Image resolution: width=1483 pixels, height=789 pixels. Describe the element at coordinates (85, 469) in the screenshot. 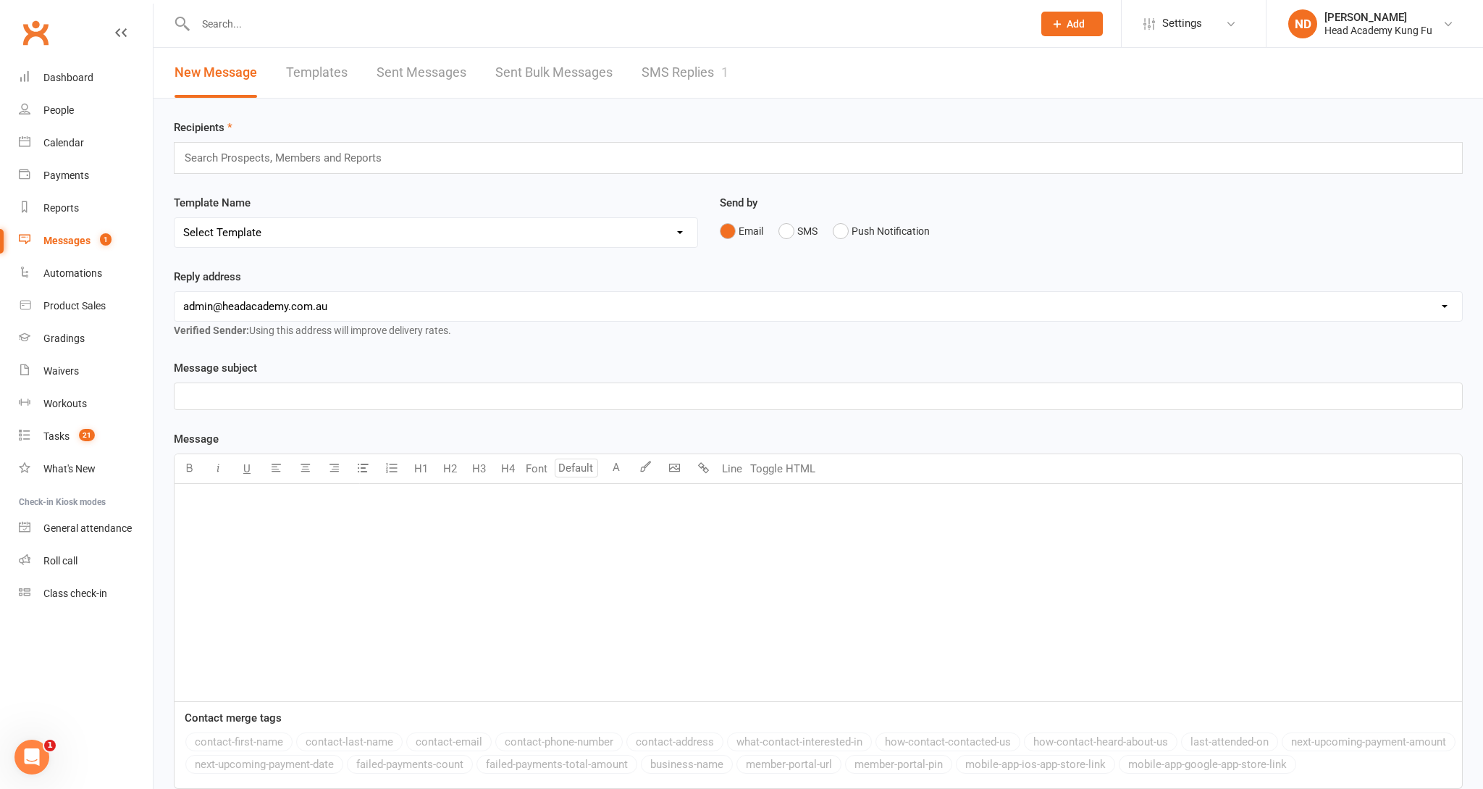

I see `a: What's New` at that location.